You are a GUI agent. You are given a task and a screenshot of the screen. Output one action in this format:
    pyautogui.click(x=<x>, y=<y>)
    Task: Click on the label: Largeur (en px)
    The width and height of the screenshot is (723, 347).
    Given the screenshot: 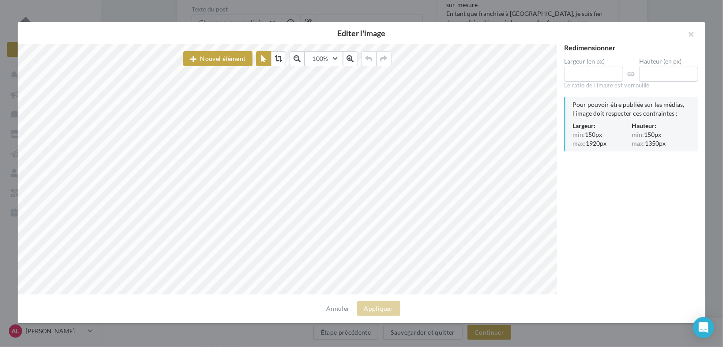 What is the action you would take?
    pyautogui.click(x=593, y=61)
    